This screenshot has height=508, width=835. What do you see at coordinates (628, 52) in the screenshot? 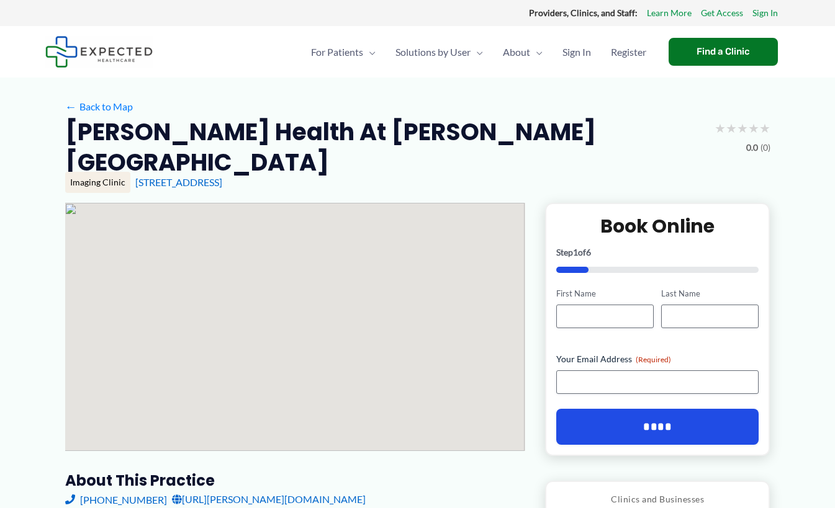
I see `span: Register` at bounding box center [628, 52].